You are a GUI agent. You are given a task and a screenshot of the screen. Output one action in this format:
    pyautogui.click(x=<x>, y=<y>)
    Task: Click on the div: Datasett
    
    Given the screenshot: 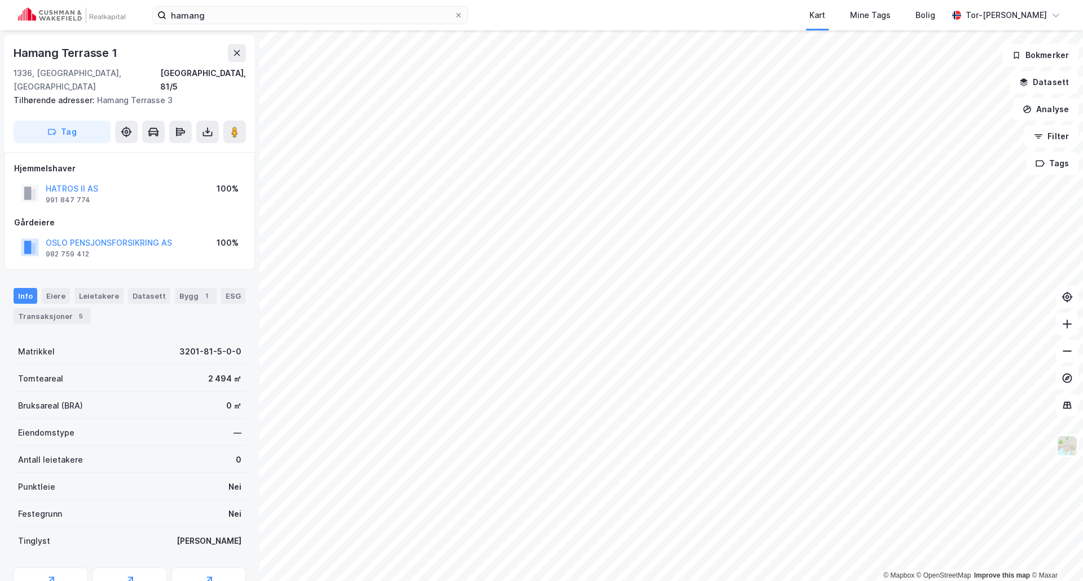 What is the action you would take?
    pyautogui.click(x=149, y=296)
    